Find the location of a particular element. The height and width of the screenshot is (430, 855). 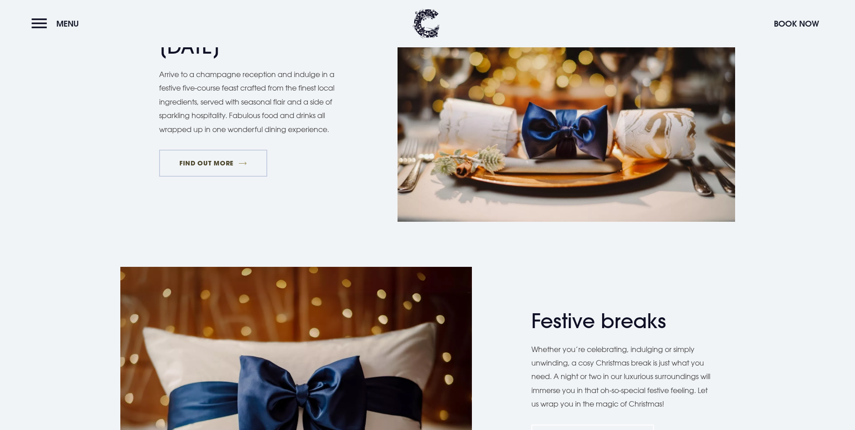

img: Clandeboye Lodge is located at coordinates (426, 23).